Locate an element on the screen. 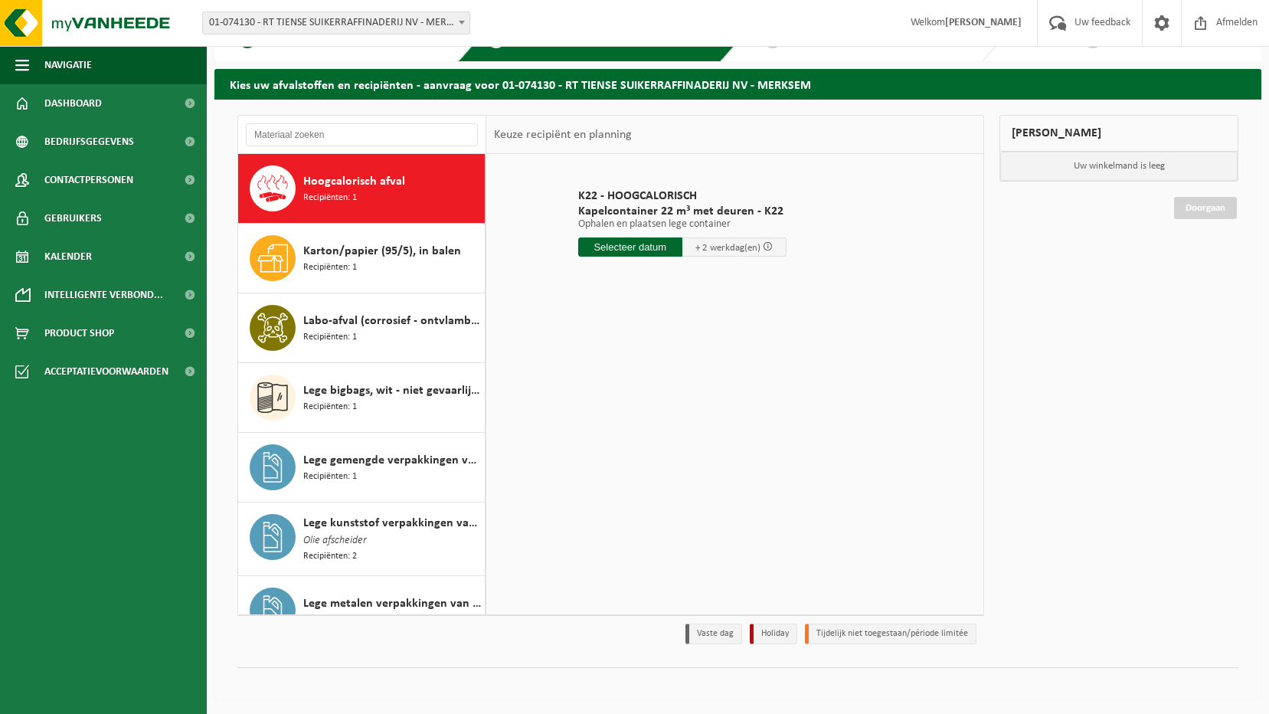 The height and width of the screenshot is (714, 1269). p: Ophalen en plaatsen lege container is located at coordinates (682, 224).